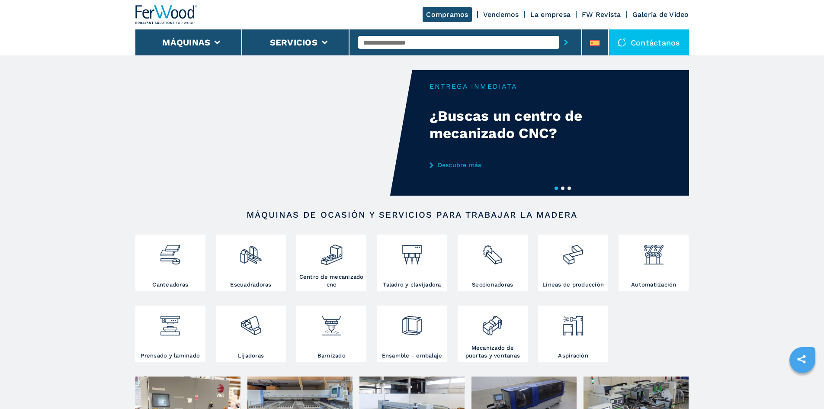 The image size is (824, 409). Describe the element at coordinates (565, 42) in the screenshot. I see `button: submit-button` at that location.